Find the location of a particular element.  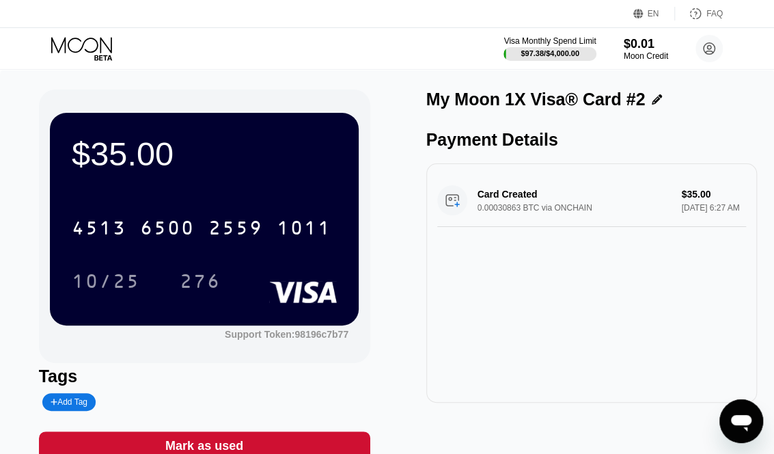

div: $0.01 is located at coordinates (646, 44).